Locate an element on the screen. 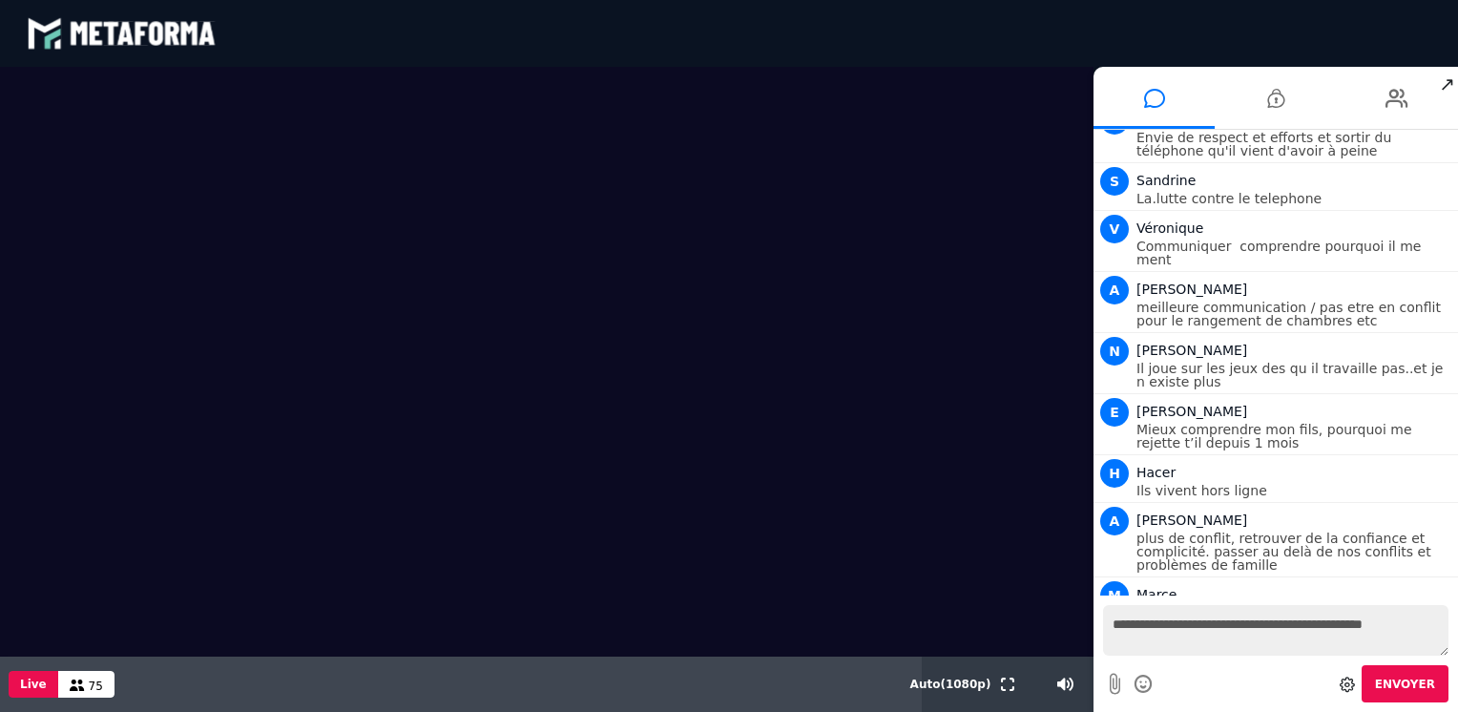  span: Hacer is located at coordinates (1156, 472).